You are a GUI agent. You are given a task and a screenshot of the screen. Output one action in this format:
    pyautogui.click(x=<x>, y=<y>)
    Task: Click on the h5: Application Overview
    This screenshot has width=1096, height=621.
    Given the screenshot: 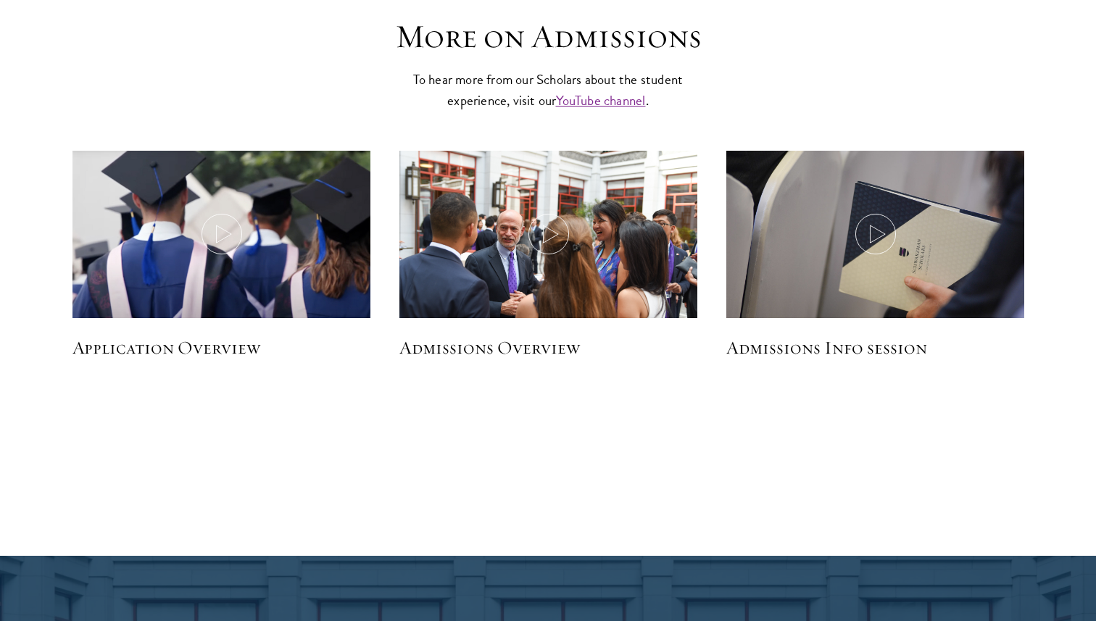 What is the action you would take?
    pyautogui.click(x=221, y=348)
    